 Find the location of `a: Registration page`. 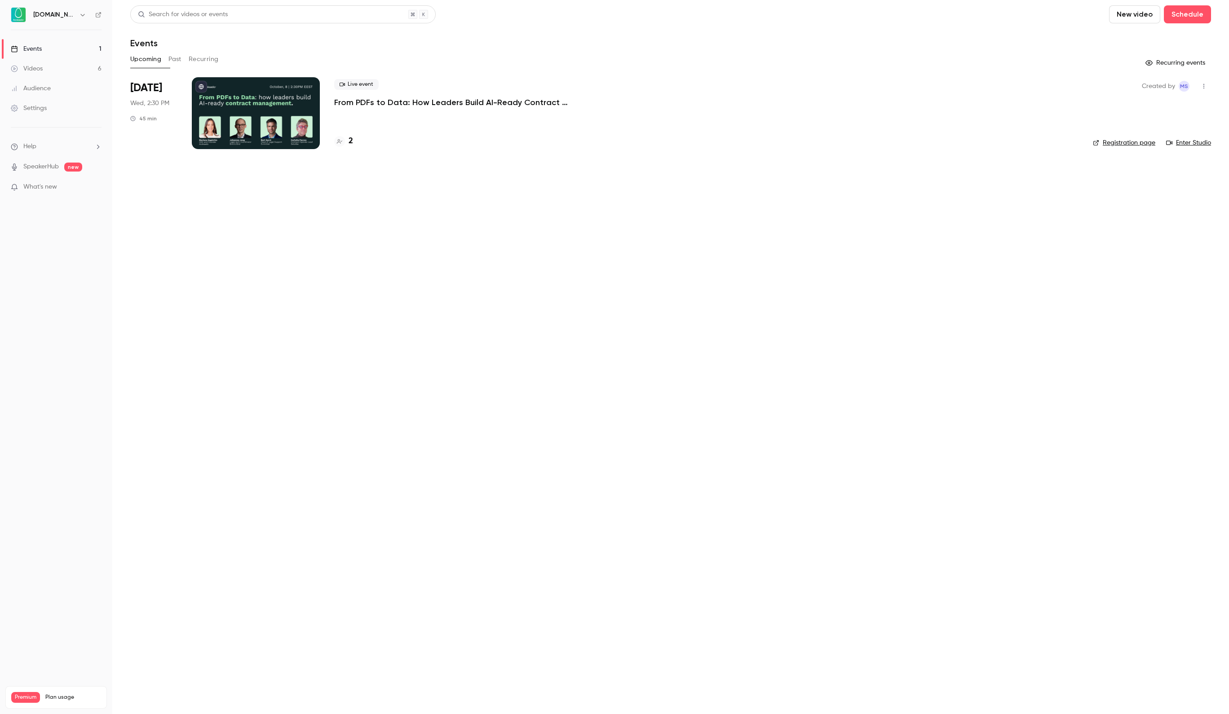

a: Registration page is located at coordinates (1124, 143).